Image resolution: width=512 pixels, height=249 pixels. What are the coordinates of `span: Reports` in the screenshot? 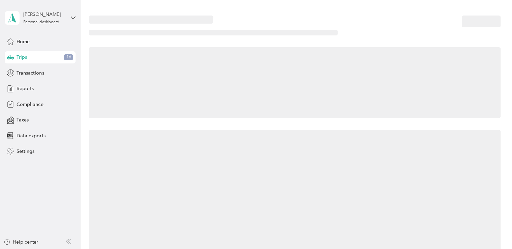 It's located at (25, 88).